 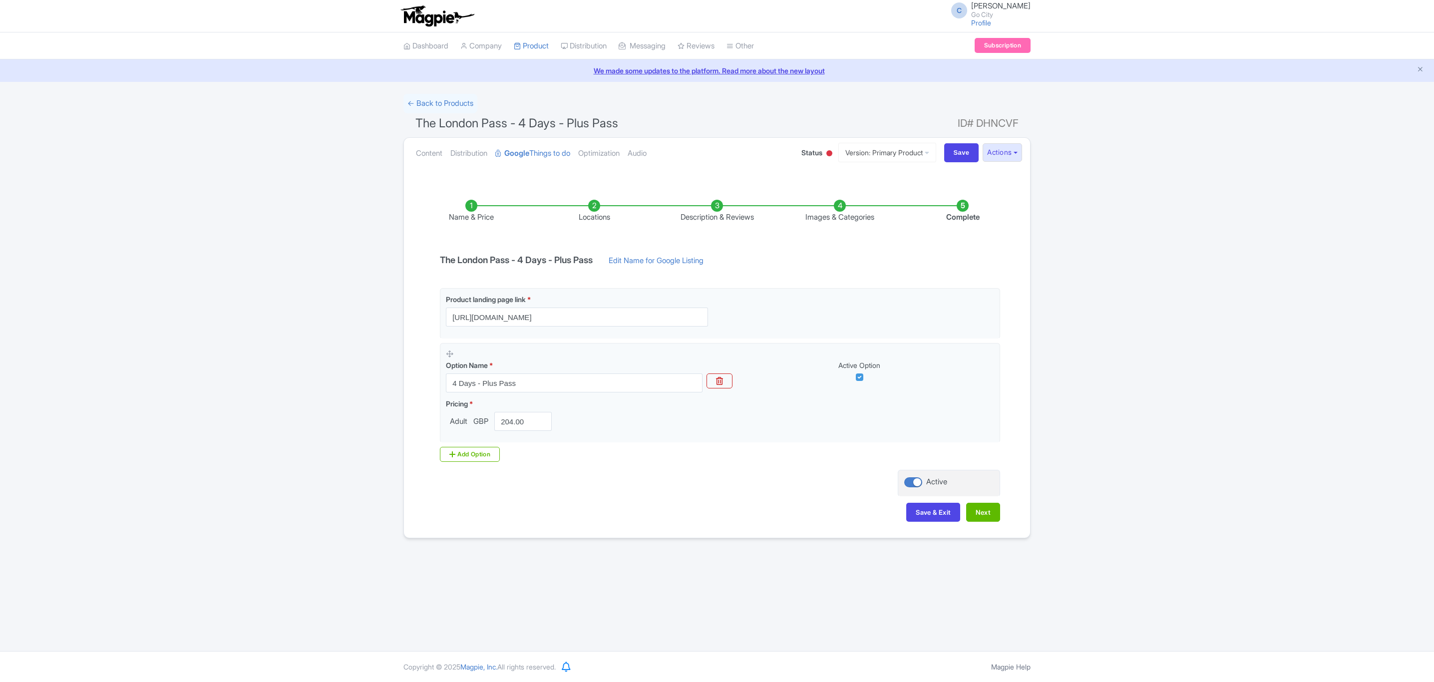 I want to click on button: Next, so click(x=983, y=512).